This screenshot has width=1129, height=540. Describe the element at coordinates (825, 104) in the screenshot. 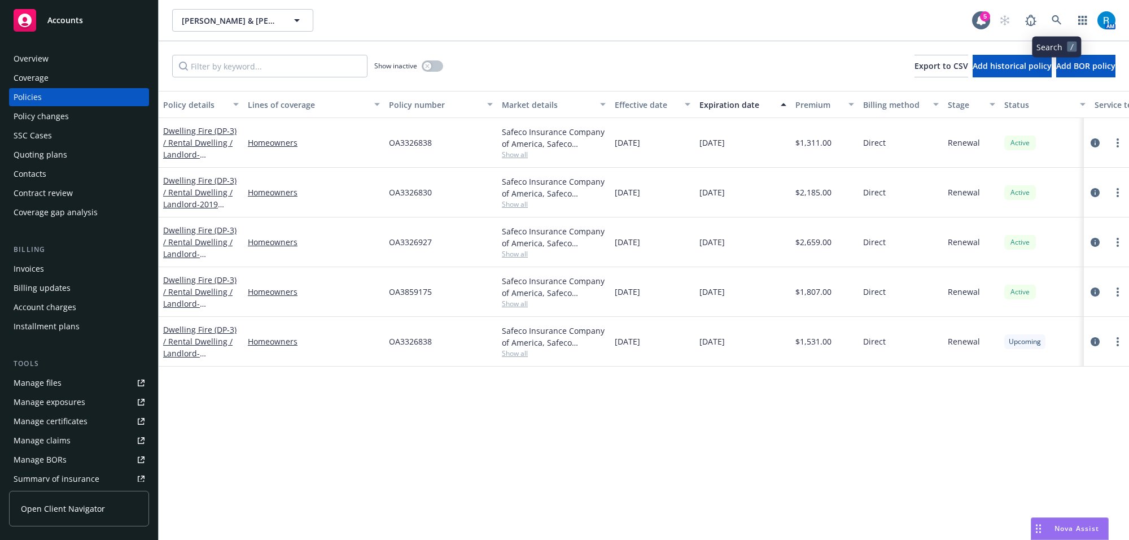

I see `button: Premium` at that location.